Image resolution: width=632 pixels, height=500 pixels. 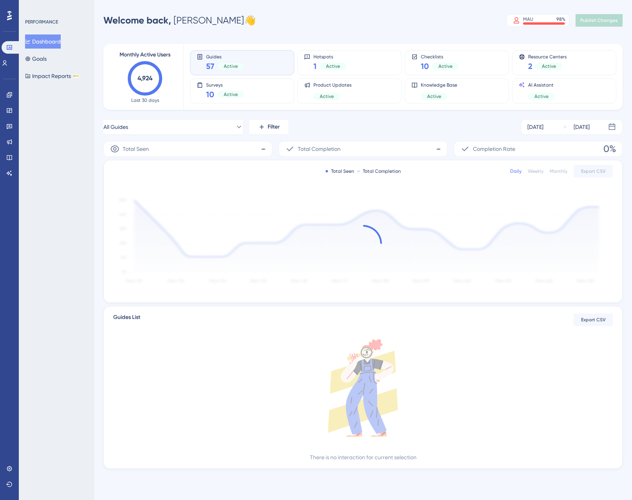 I want to click on button: Goals, so click(x=36, y=59).